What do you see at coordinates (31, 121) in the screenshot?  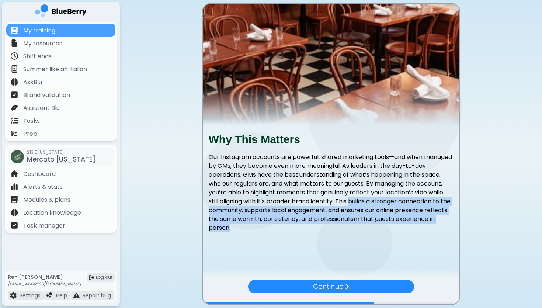 I see `p: Tasks` at bounding box center [31, 121].